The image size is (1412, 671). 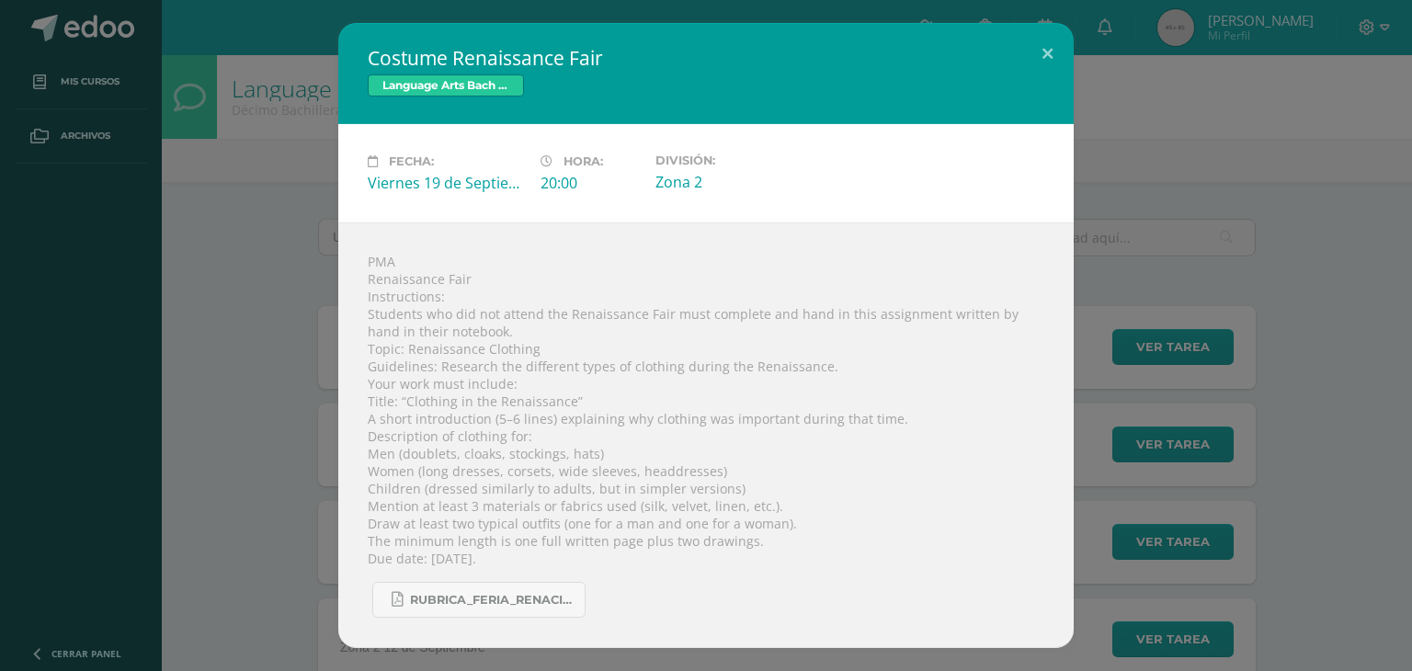 I want to click on div: PMA Renaissance Fair Instructions: Students who did not attend the Renaissance Fair must complete..., so click(x=706, y=435).